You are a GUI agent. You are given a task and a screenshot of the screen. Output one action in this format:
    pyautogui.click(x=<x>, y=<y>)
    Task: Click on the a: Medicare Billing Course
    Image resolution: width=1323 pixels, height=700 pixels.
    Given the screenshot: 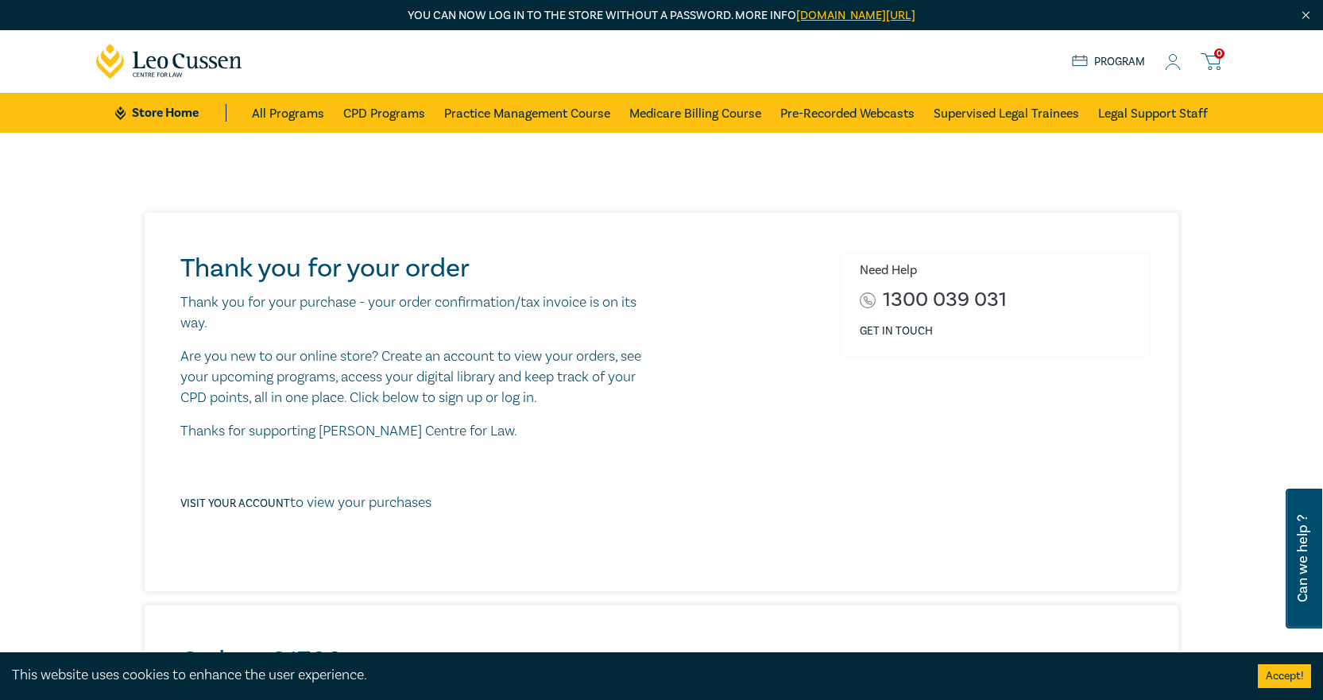 What is the action you would take?
    pyautogui.click(x=695, y=113)
    